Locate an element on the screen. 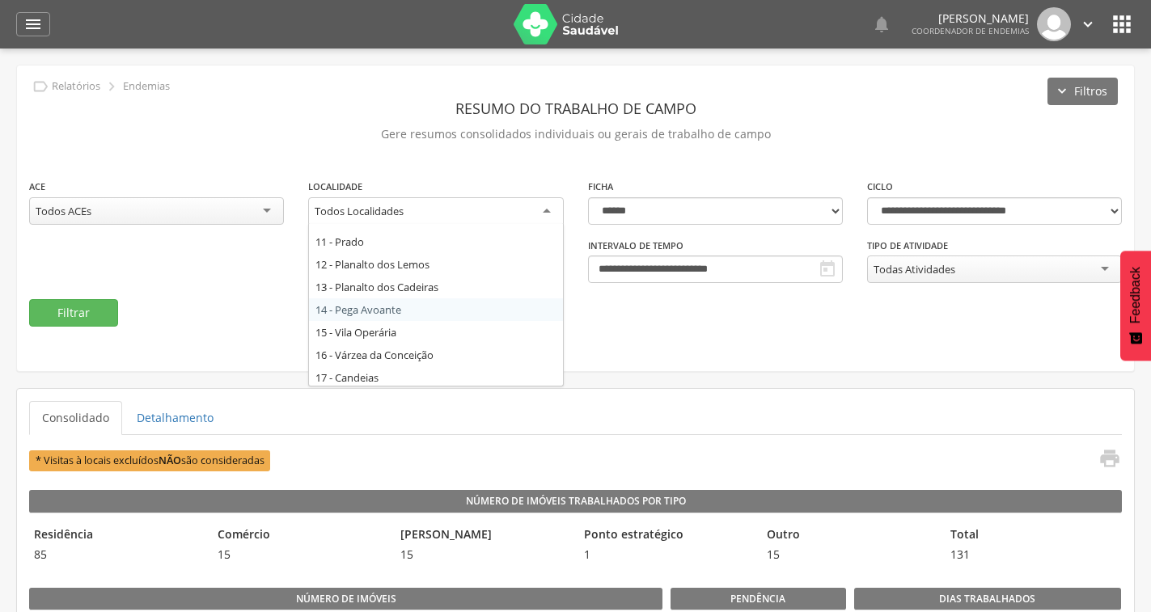  div: 11 - Prado is located at coordinates (435, 242).